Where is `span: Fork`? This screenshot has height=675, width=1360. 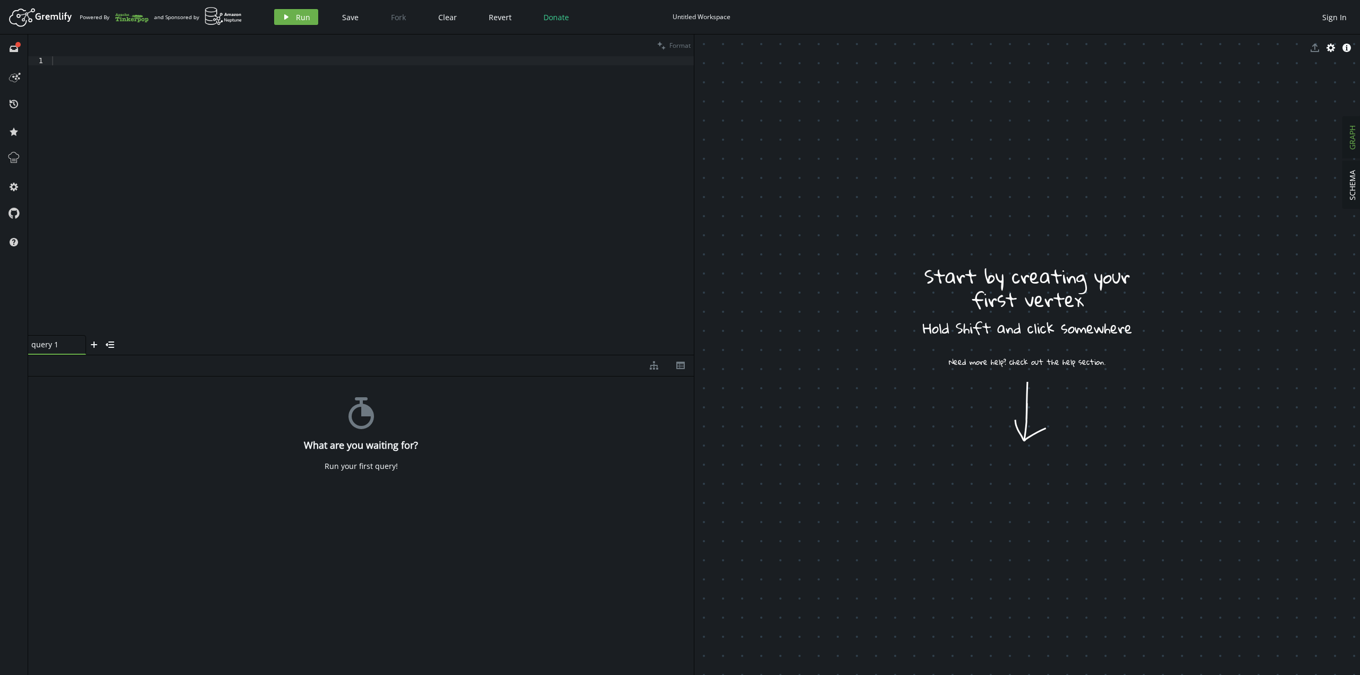 span: Fork is located at coordinates (398, 17).